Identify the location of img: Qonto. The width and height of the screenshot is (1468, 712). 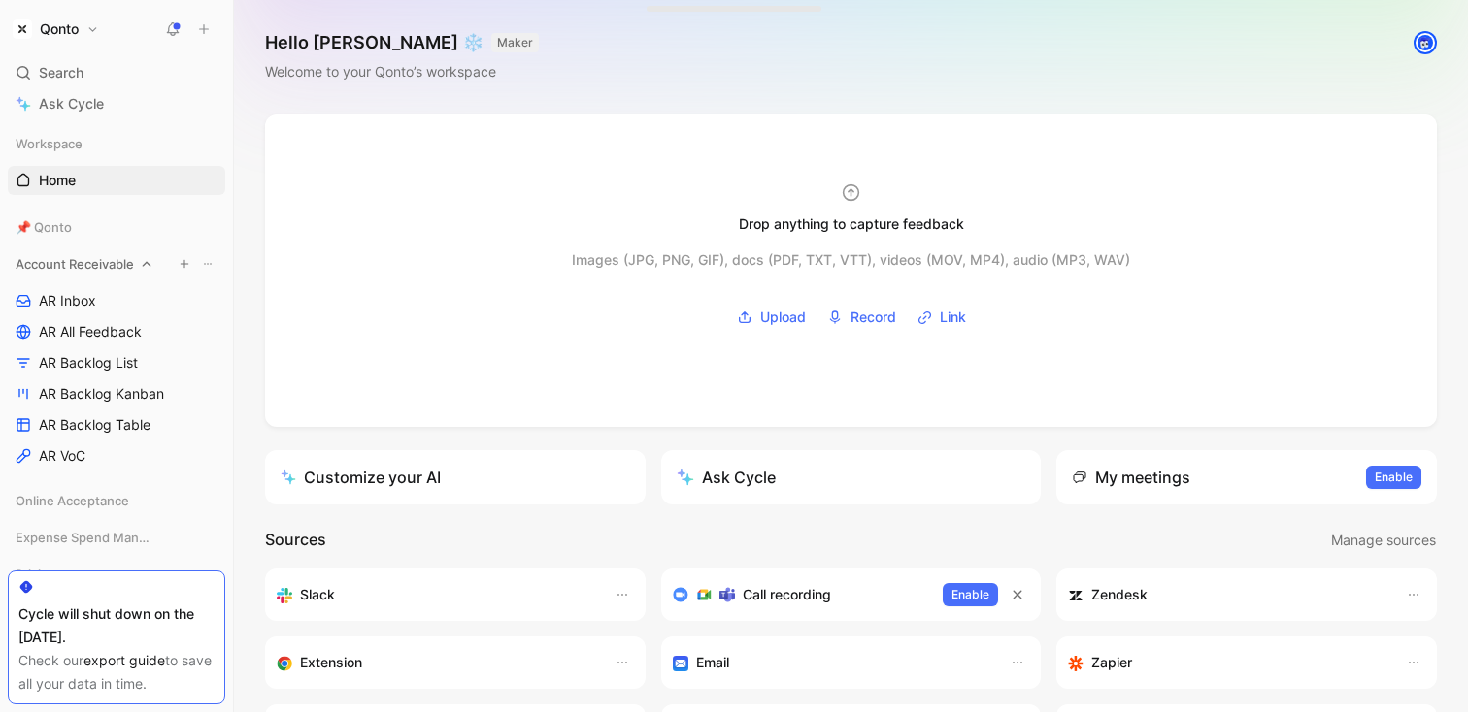
(22, 29).